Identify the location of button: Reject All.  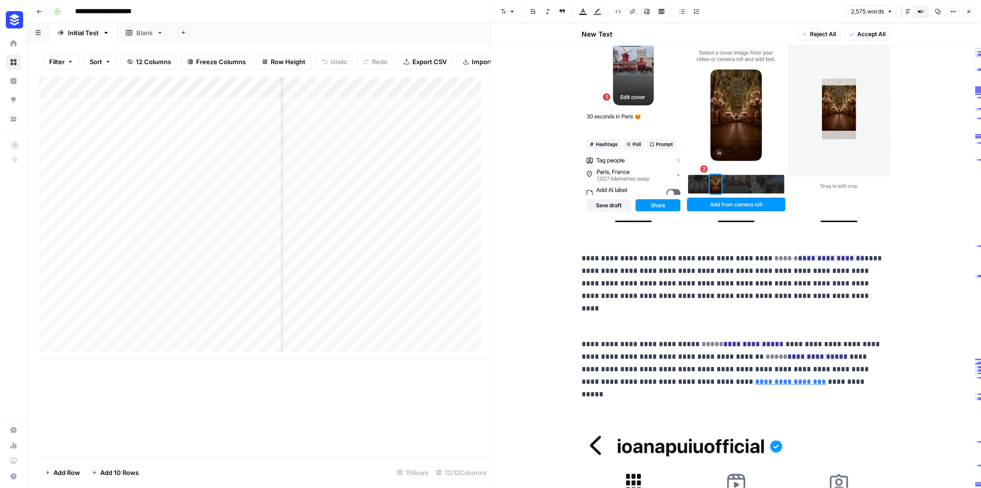
(819, 34).